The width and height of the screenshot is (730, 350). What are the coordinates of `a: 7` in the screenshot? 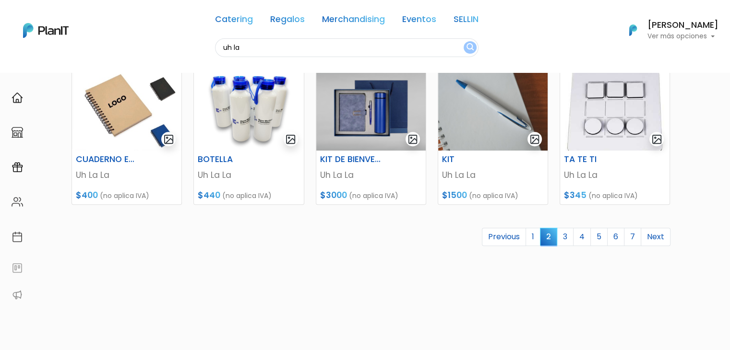 It's located at (633, 237).